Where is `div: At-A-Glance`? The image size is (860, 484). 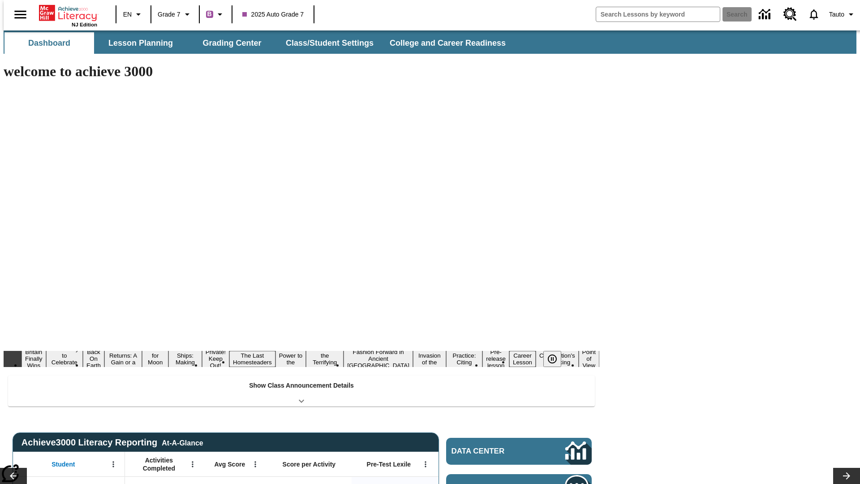
div: At-A-Glance is located at coordinates (182, 442).